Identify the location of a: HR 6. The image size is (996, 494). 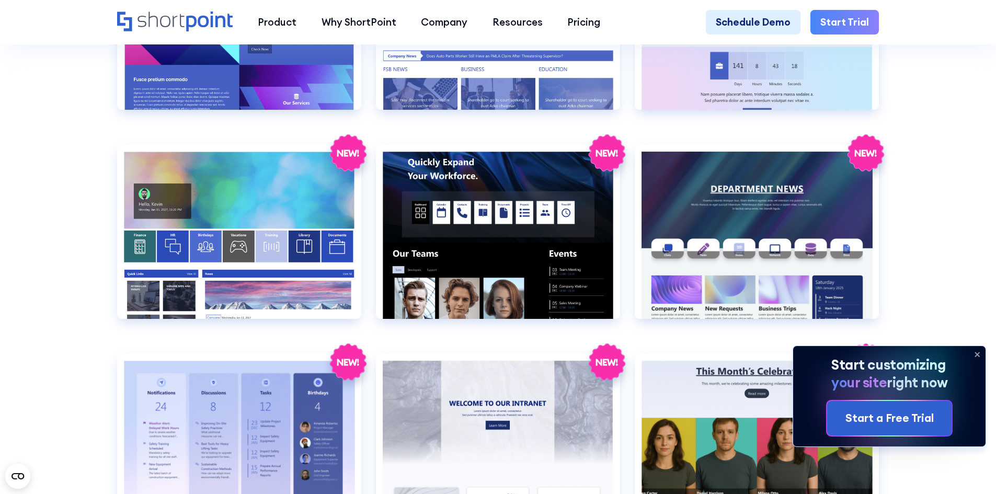
(756, 242).